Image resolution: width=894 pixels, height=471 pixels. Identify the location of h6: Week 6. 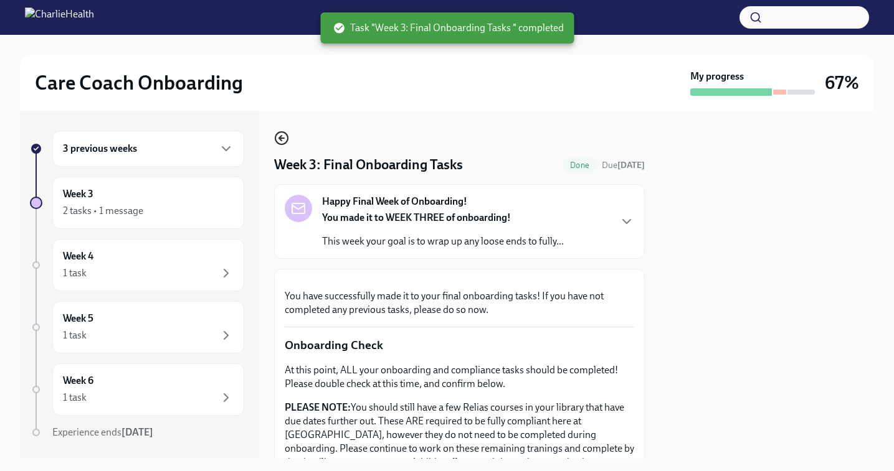
(78, 381).